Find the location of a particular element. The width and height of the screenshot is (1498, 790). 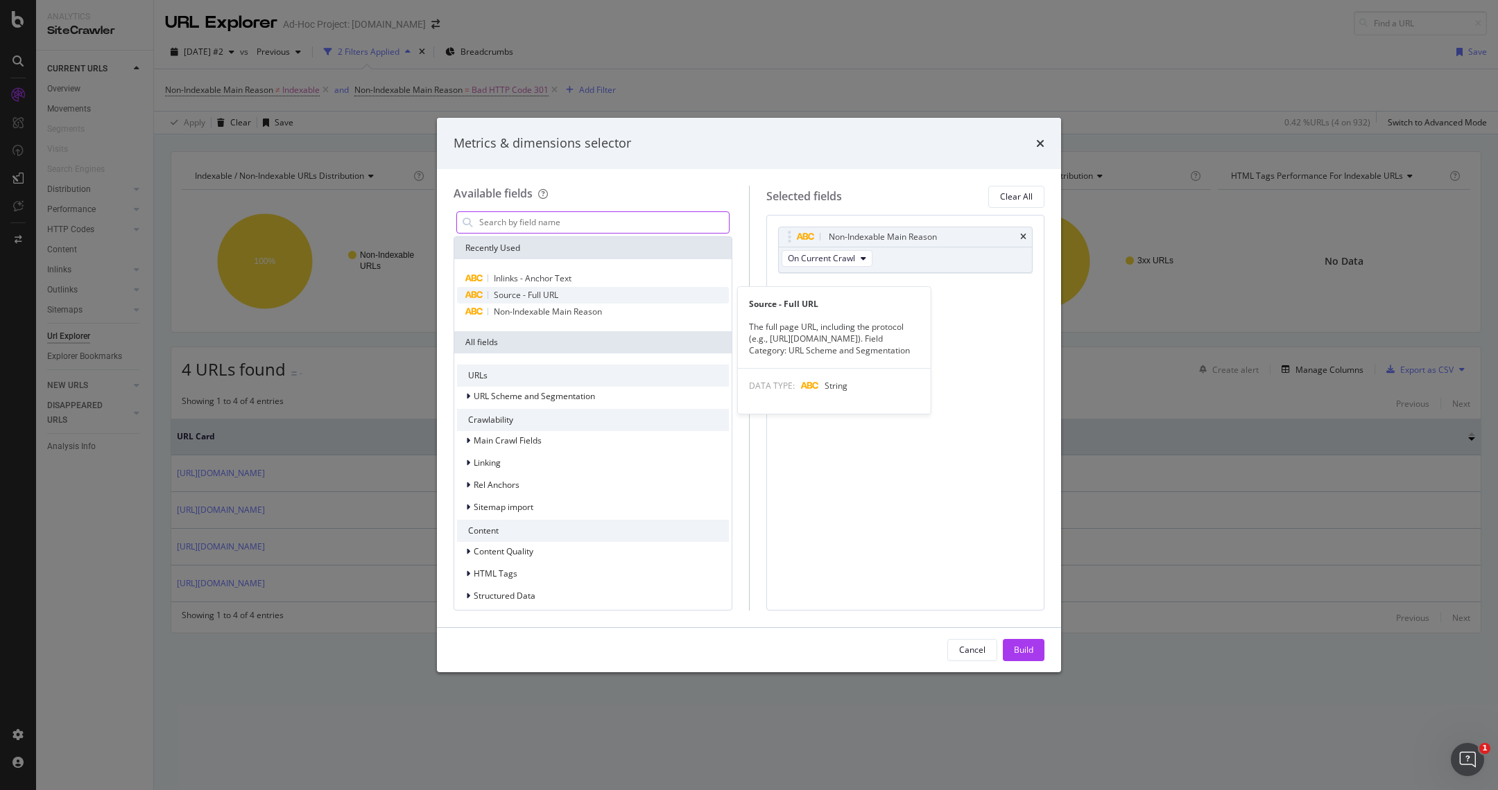

span: On Current Crawl is located at coordinates (821, 258).